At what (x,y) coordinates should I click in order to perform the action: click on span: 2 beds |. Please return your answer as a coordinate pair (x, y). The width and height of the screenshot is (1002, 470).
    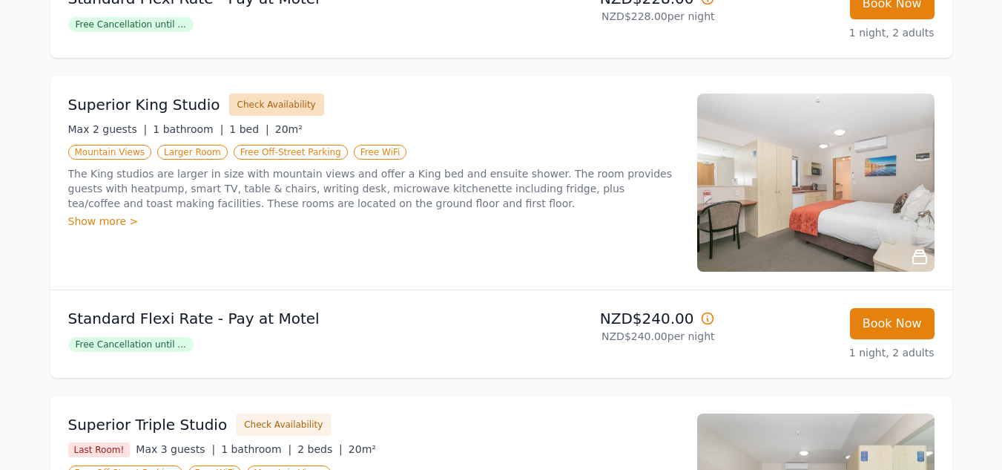
    Looking at the image, I should click on (320, 449).